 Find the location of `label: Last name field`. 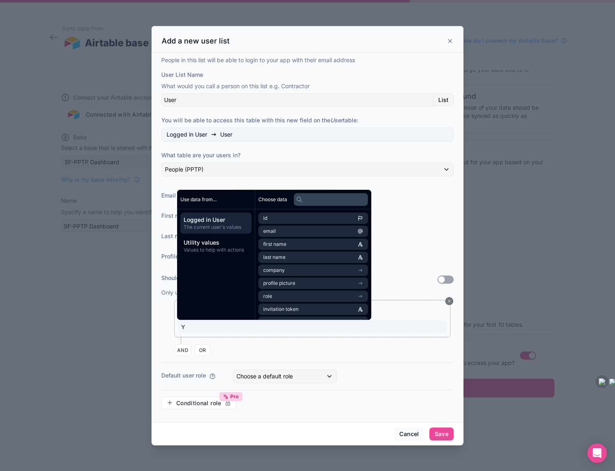

label: Last name field is located at coordinates (194, 236).